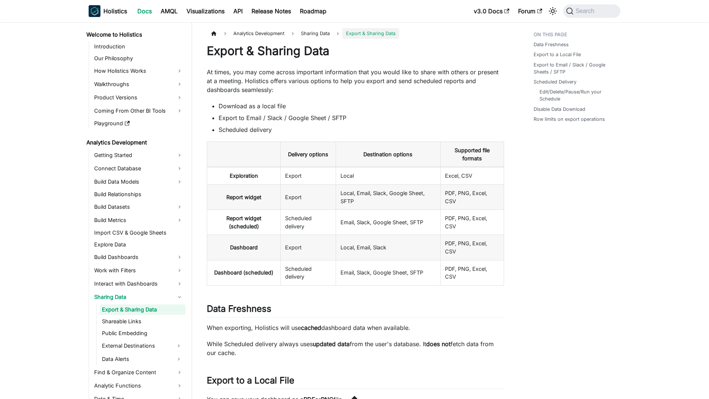  I want to click on th: Report widget (scheduled), so click(244, 222).